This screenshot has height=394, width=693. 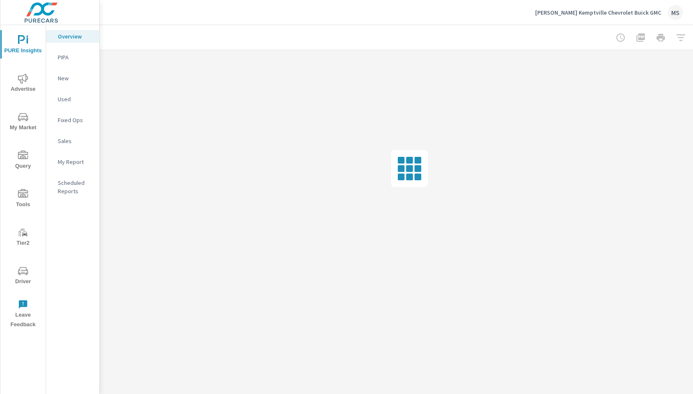 What do you see at coordinates (23, 276) in the screenshot?
I see `span: Driver` at bounding box center [23, 276].